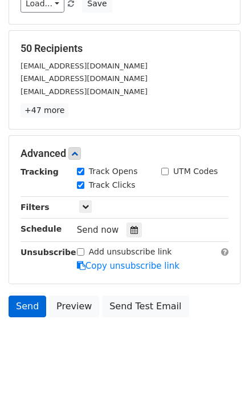  What do you see at coordinates (196, 171) in the screenshot?
I see `label: UTM Codes` at bounding box center [196, 171].